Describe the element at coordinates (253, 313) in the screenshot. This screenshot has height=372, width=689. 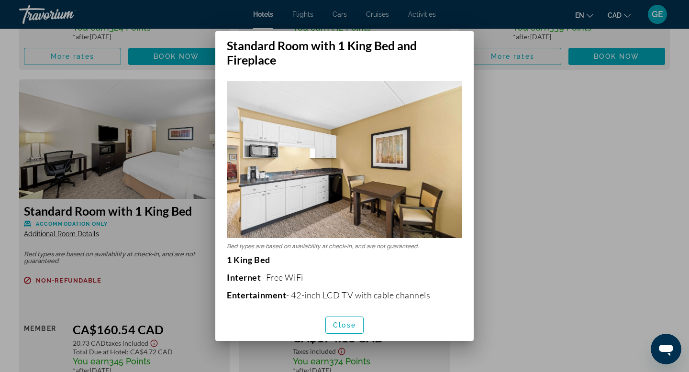
I see `b: Food & Drink` at that location.